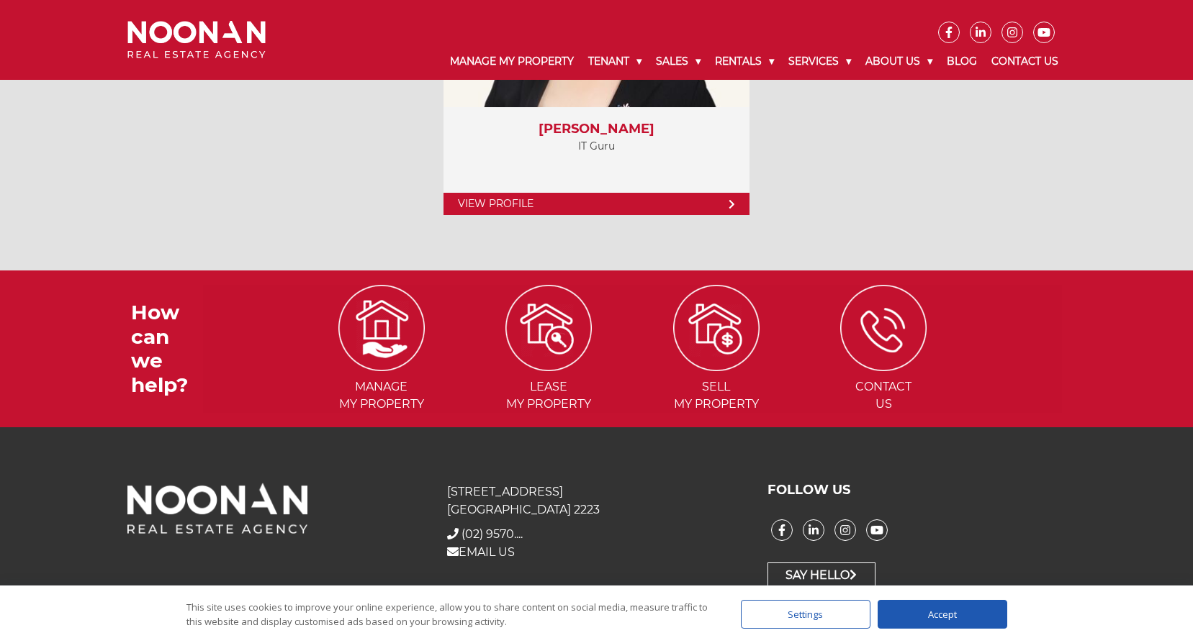 The width and height of the screenshot is (1193, 643). I want to click on h3: FOLLOW US, so click(916, 491).